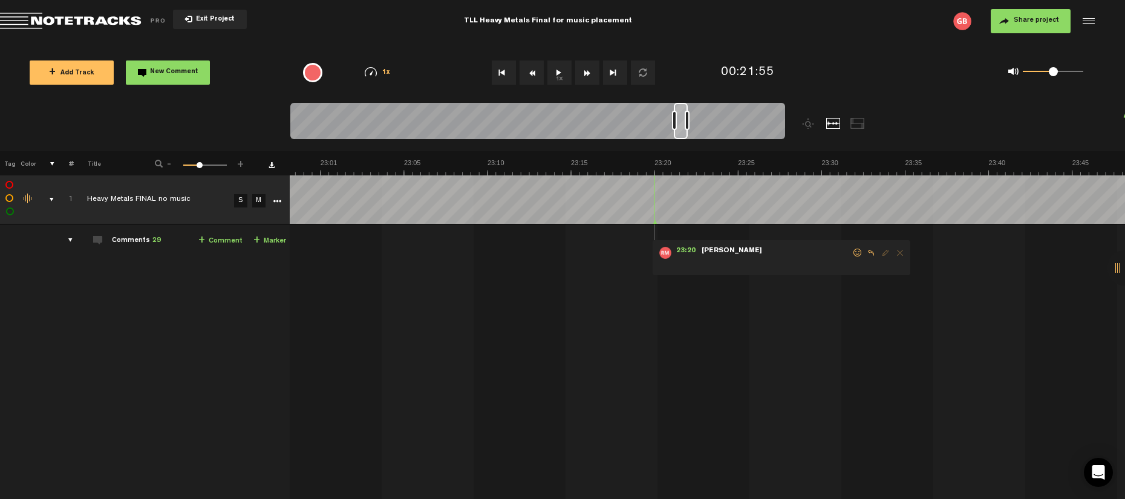 The width and height of the screenshot is (1125, 499). What do you see at coordinates (378, 72) in the screenshot?
I see `div: 1x` at bounding box center [378, 72].